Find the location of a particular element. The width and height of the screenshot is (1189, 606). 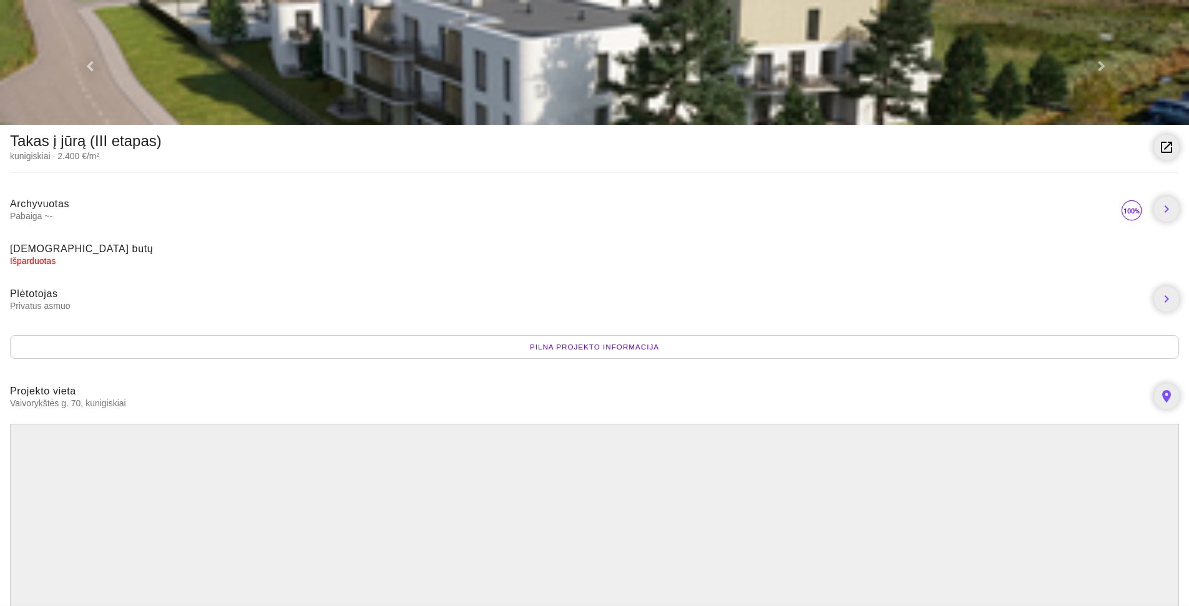

span: Archyvuotas is located at coordinates (39, 203).